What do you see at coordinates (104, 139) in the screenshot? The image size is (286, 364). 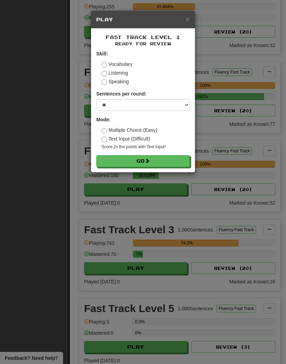 I see `input: Text Input (Difficult)` at bounding box center [104, 139].